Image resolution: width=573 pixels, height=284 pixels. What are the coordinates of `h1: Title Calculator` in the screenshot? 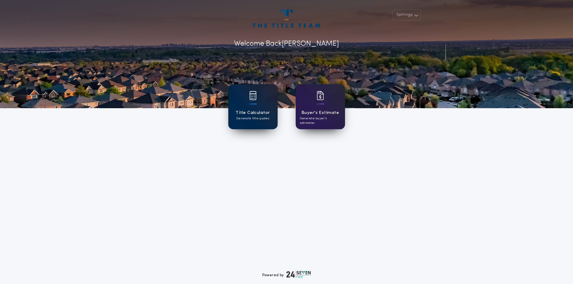 It's located at (253, 113).